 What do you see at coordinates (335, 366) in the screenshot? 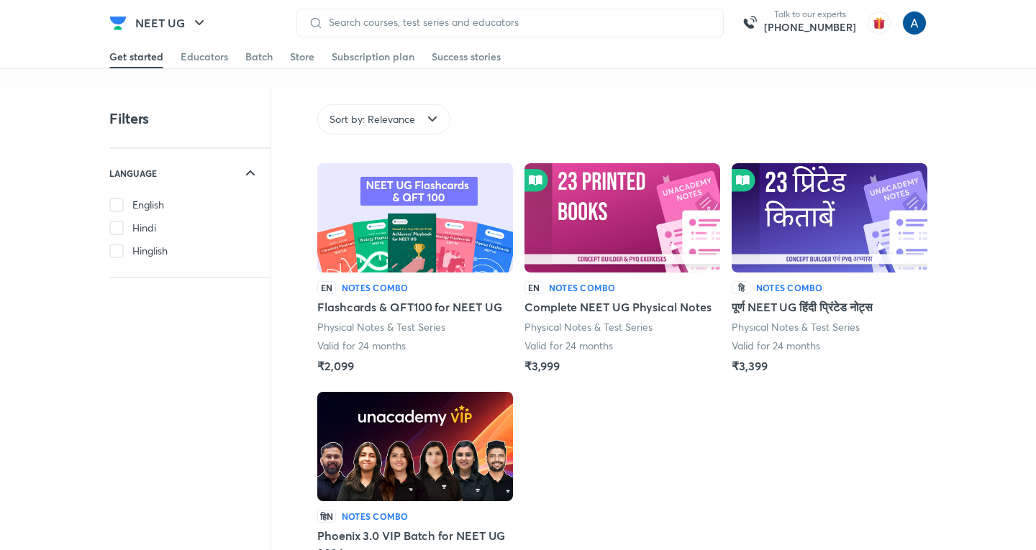
I see `h5: ₹2,099` at bounding box center [335, 366].